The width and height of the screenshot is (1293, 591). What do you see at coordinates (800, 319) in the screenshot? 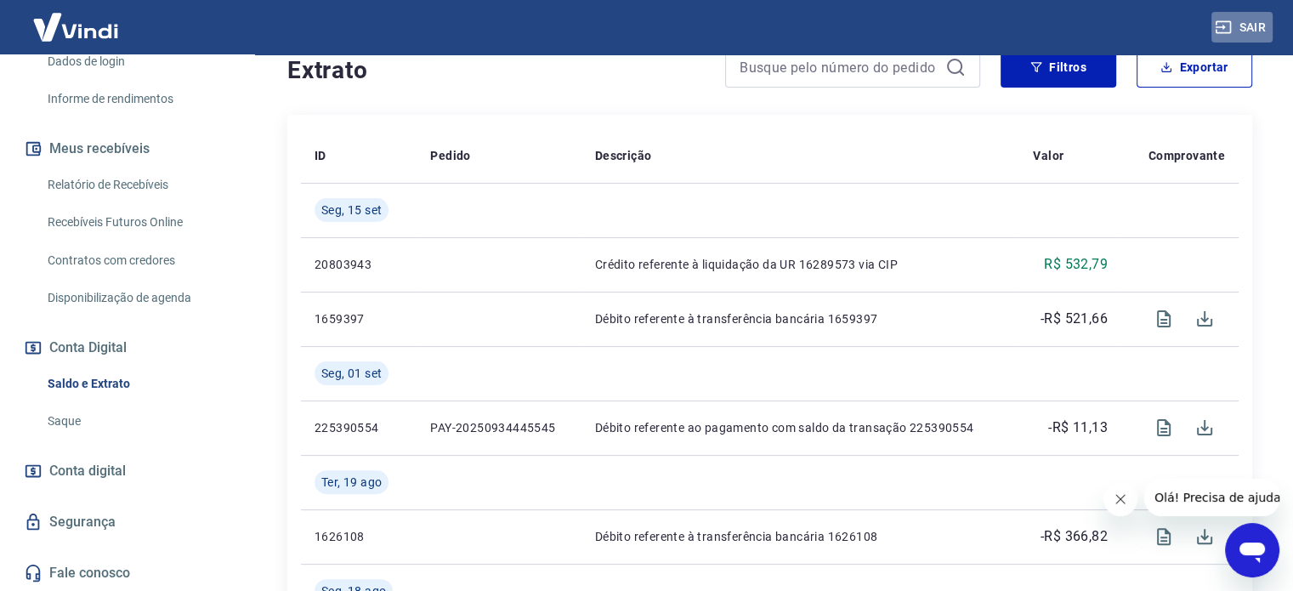
I see `p: Débito referente à transferência bancária 1659397` at bounding box center [800, 319].